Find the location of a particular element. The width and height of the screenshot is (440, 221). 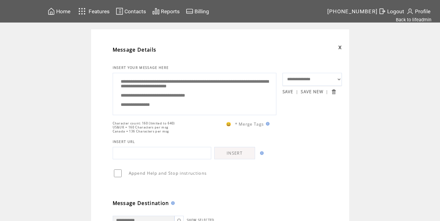

a: Billing is located at coordinates (197, 11).